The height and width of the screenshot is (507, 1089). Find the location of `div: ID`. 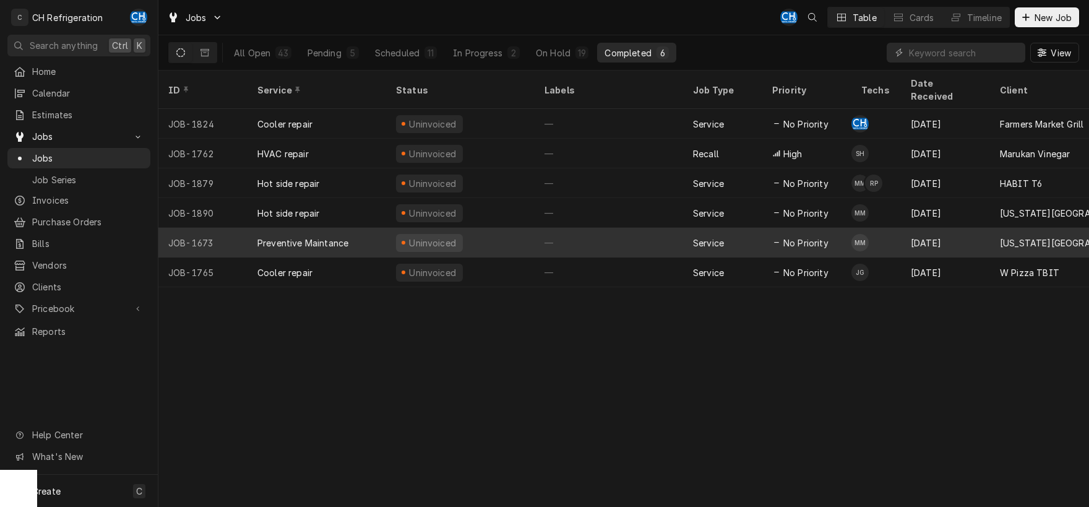

div: ID is located at coordinates (202, 90).